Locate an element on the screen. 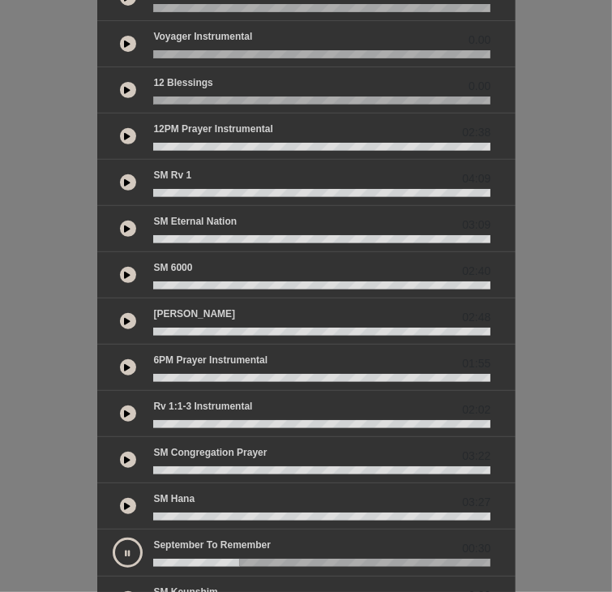 The width and height of the screenshot is (612, 592). p: SM Eternal Nation is located at coordinates (195, 221).